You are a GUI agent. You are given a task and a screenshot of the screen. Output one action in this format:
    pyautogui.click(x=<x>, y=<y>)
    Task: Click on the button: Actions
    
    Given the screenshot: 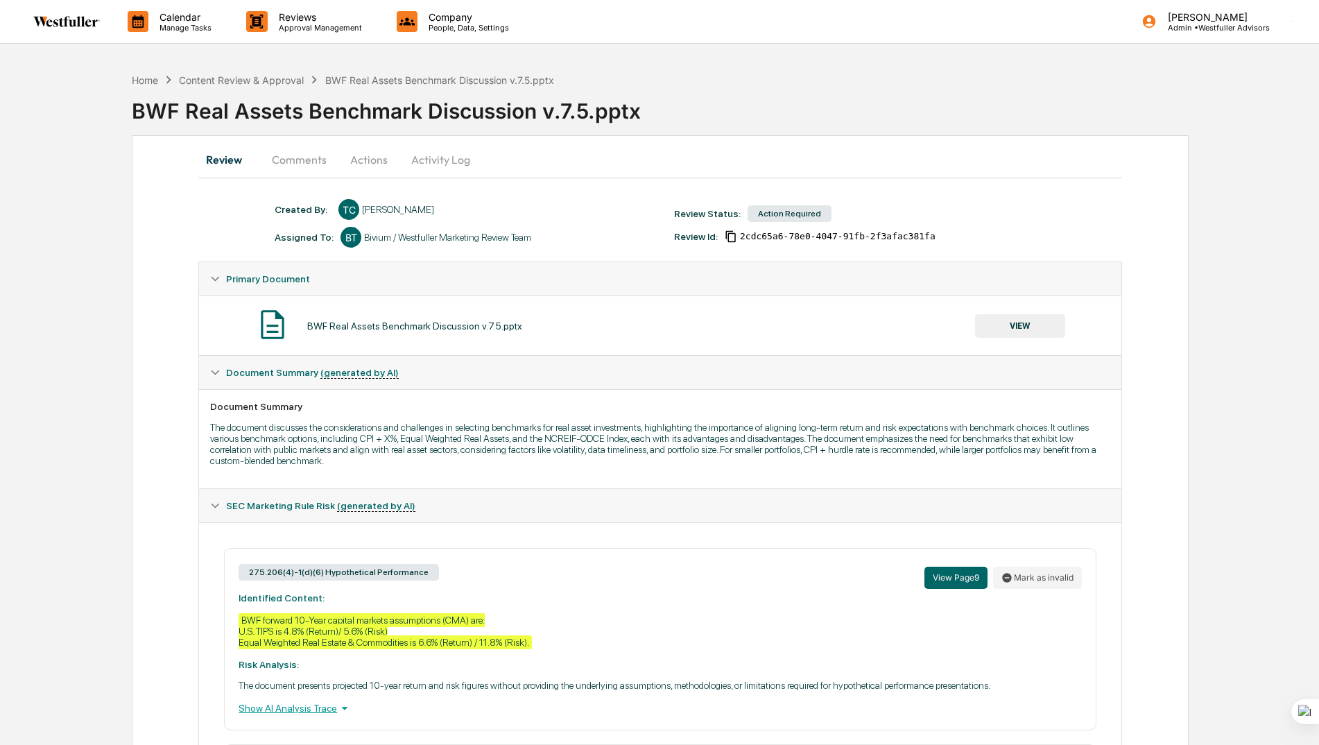 What is the action you would take?
    pyautogui.click(x=369, y=160)
    